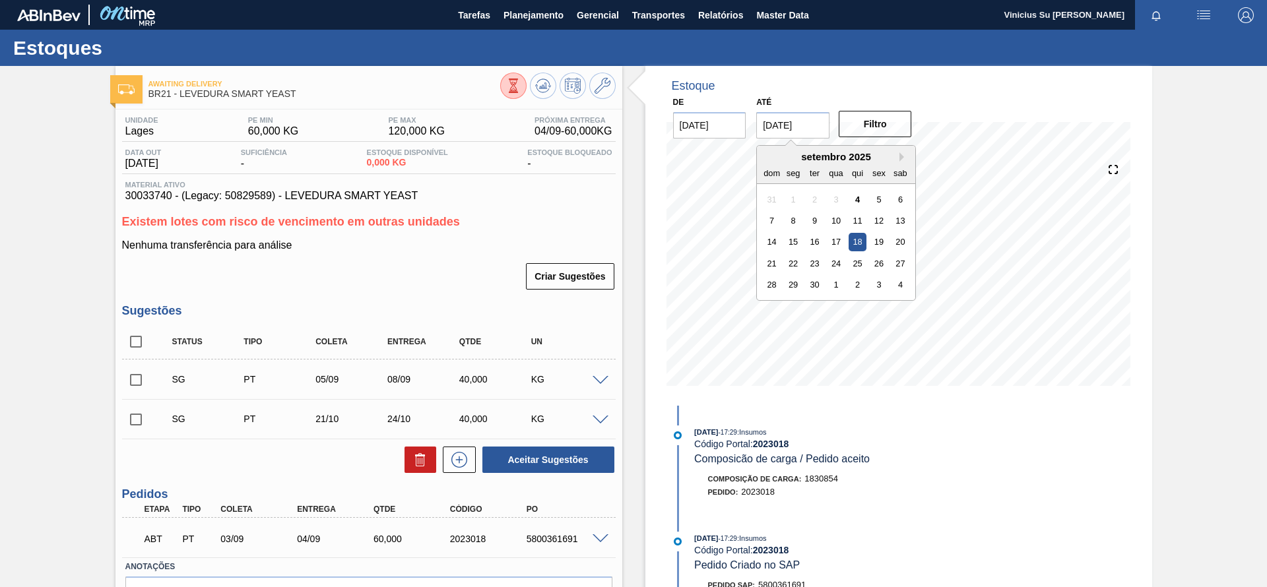 The width and height of the screenshot is (1267, 587). I want to click on div: Choose terça-feira, 9 de setembro de 2025, so click(814, 220).